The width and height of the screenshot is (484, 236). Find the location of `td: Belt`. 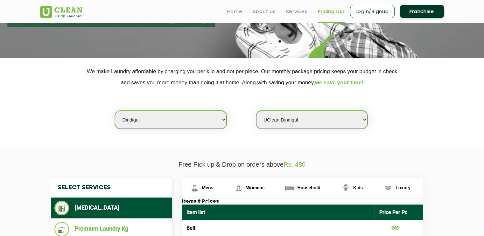

td: Belt is located at coordinates (278, 228).